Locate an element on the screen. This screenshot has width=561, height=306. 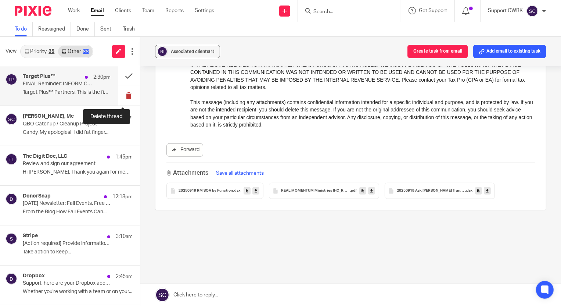
a: Other33 is located at coordinates (75, 51).